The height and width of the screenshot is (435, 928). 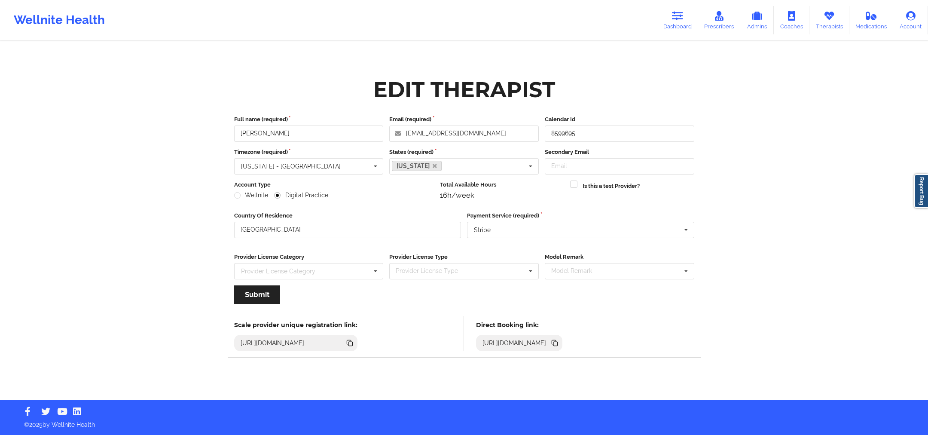 I want to click on label: Email (required), so click(x=464, y=119).